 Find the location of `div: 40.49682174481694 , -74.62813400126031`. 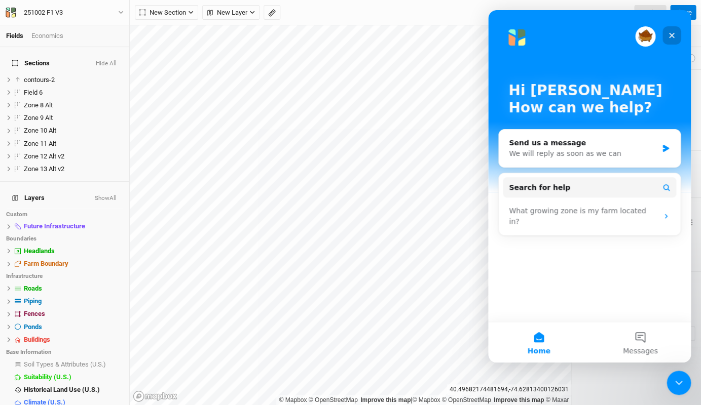

div: 40.49682174481694 , -74.62813400126031 is located at coordinates (509, 390).